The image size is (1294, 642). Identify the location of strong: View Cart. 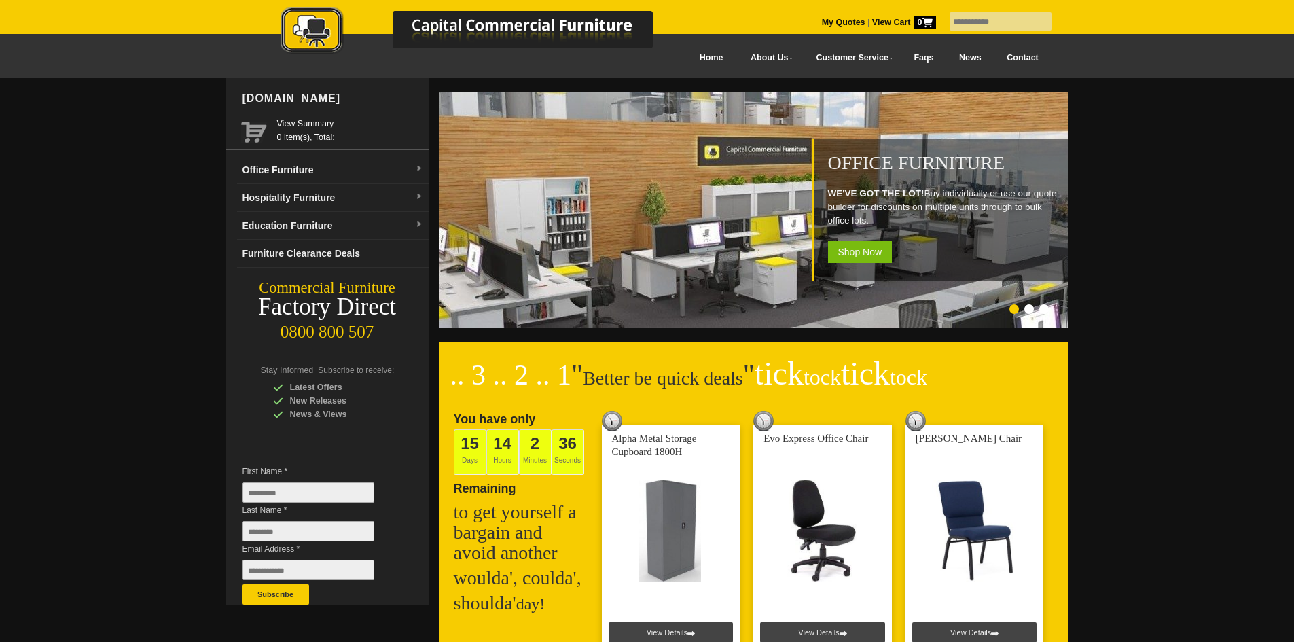
(904, 22).